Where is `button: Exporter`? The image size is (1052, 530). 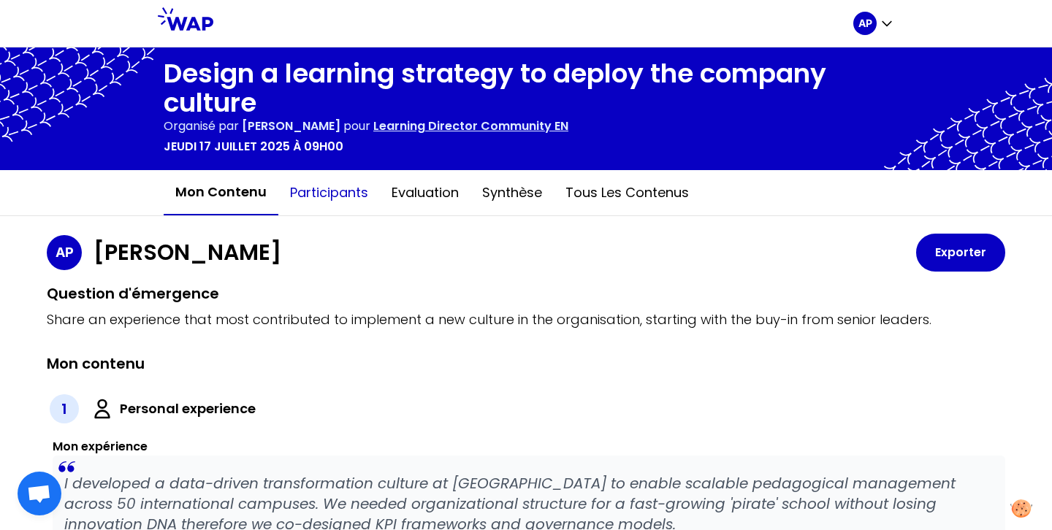 button: Exporter is located at coordinates (960, 253).